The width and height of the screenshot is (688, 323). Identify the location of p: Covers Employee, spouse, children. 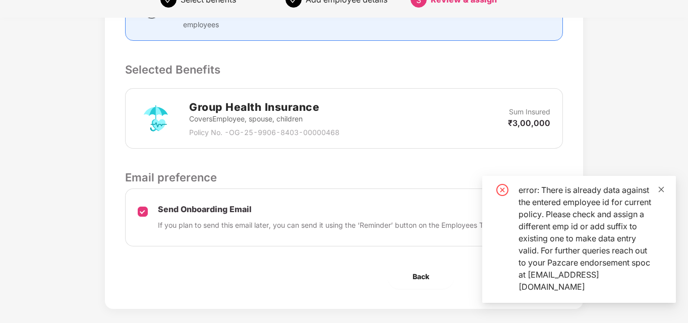
(264, 119).